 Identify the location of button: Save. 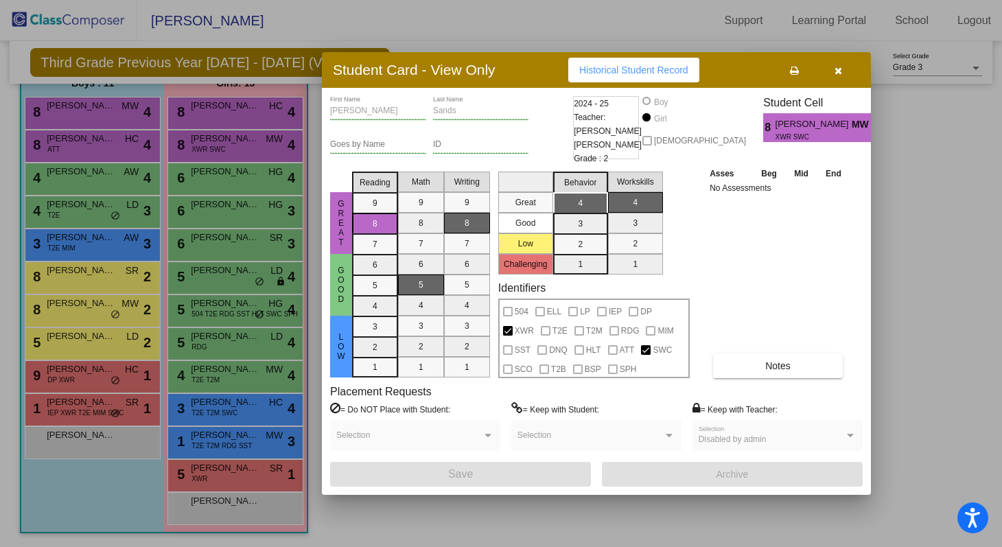
(461, 474).